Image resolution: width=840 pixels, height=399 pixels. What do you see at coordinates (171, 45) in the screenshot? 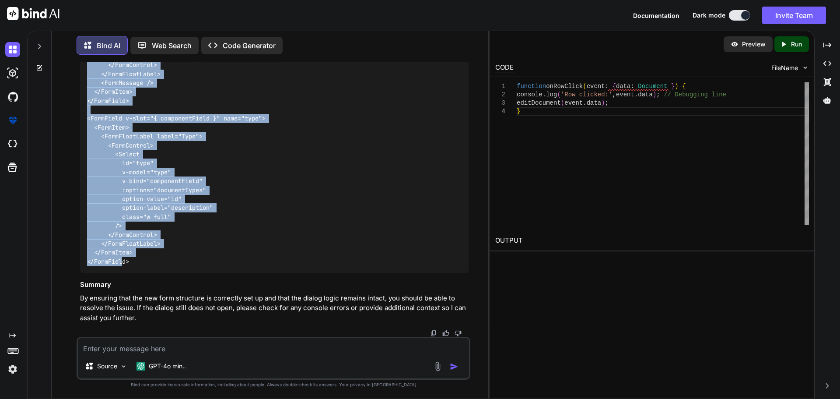
I see `p: Web Search` at bounding box center [171, 45].